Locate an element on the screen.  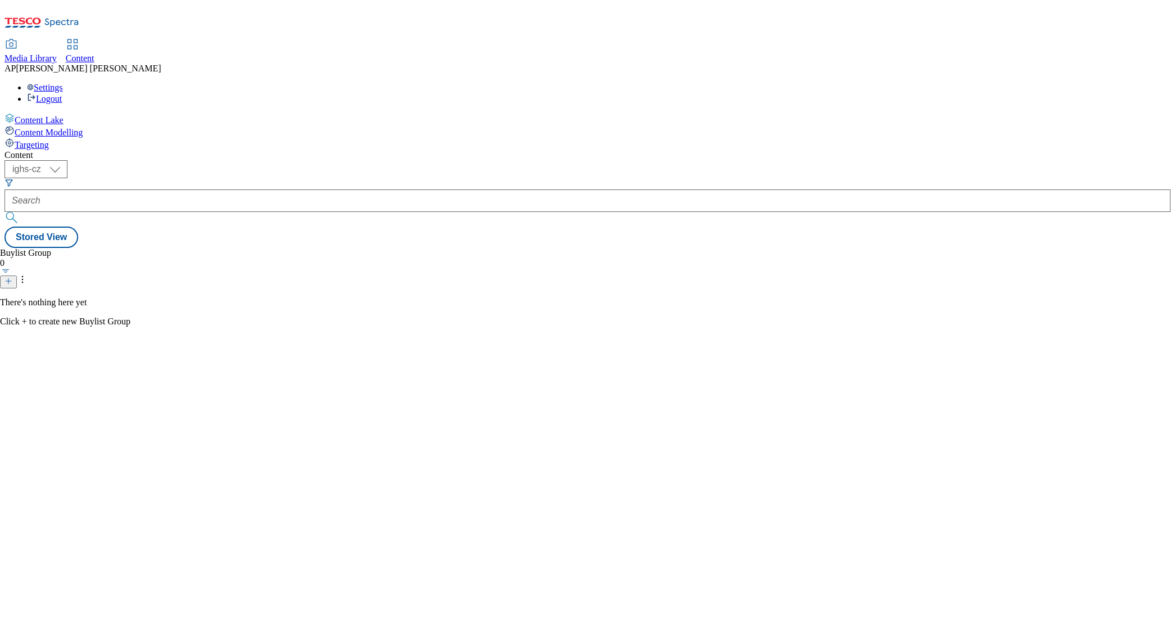
input: Search is located at coordinates (587, 201).